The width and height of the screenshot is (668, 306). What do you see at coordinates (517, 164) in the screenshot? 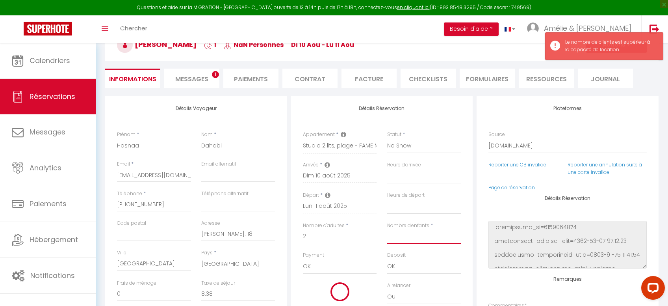
I see `a: Reporter une CB invalide` at bounding box center [517, 164].